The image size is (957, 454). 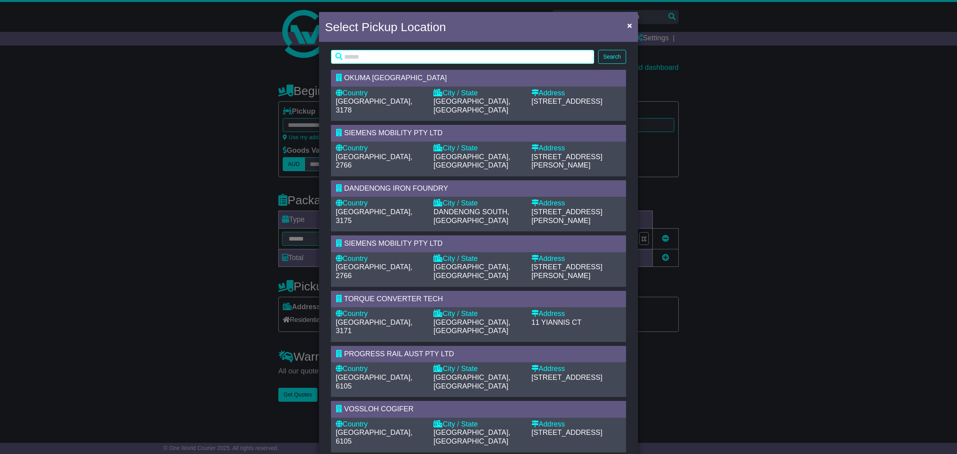 I want to click on button: Close, so click(x=630, y=25).